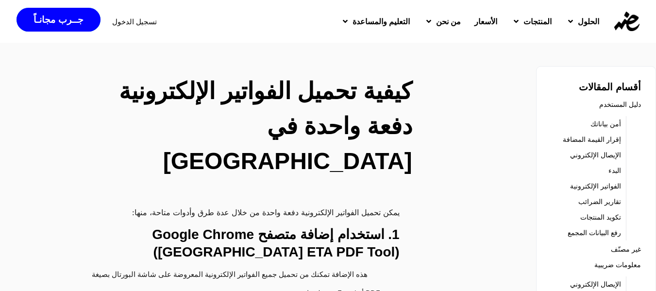 This screenshot has height=291, width=656. I want to click on a: رفع البيانات المجمع, so click(594, 232).